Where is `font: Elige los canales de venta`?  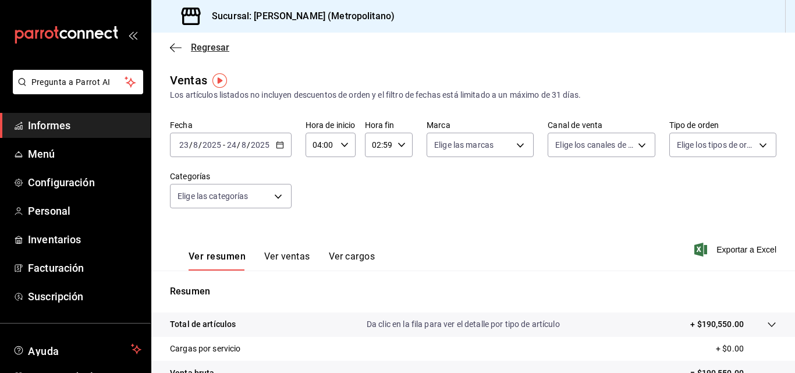 font: Elige los canales de venta is located at coordinates (602, 145).